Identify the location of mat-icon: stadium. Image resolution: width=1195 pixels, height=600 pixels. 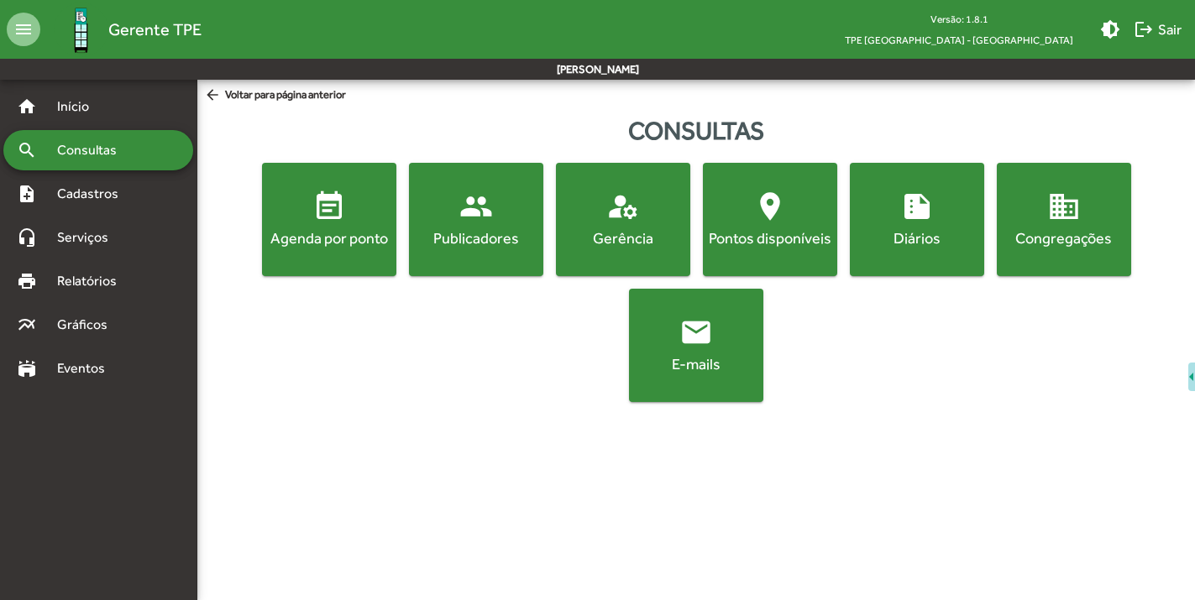
(27, 369).